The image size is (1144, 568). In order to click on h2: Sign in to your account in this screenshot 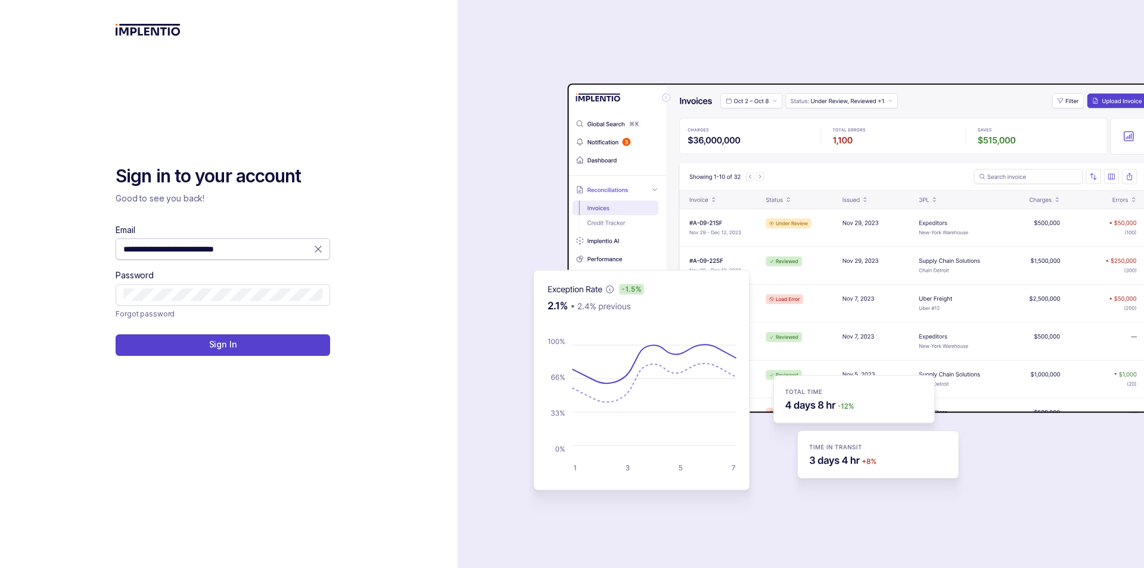, I will do `click(223, 176)`.